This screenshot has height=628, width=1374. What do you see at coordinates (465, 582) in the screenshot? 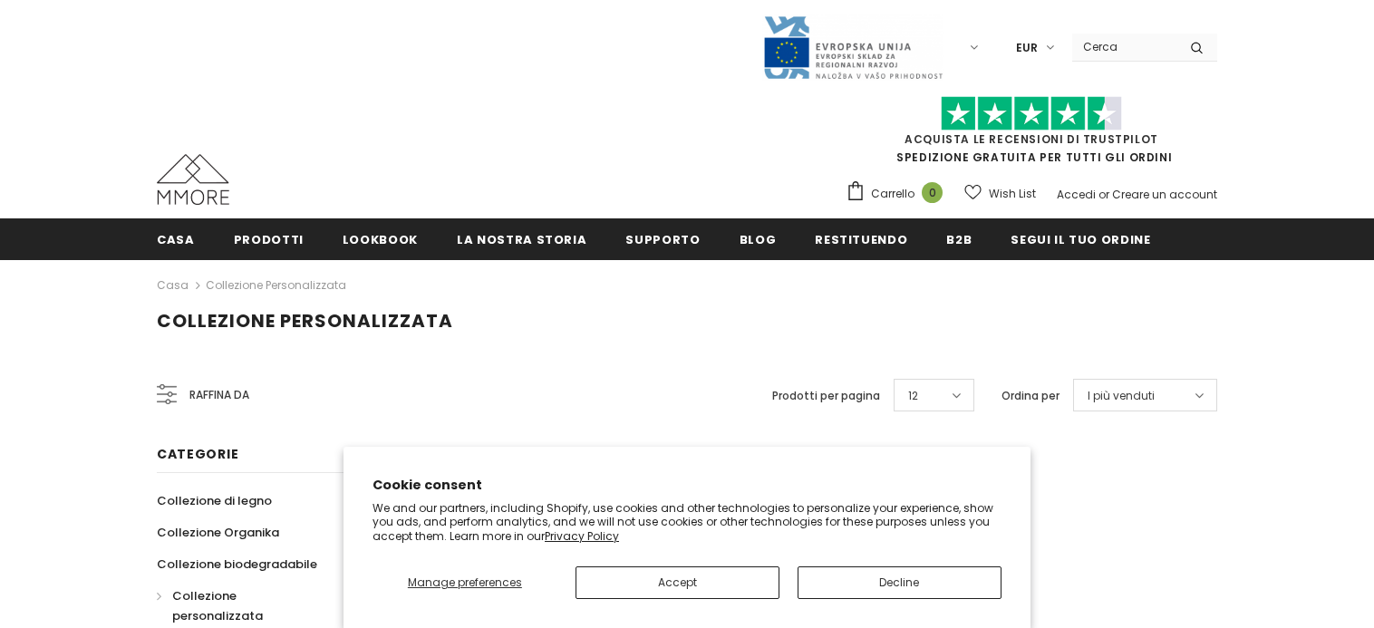
I see `span: Manage preferences` at bounding box center [465, 582].